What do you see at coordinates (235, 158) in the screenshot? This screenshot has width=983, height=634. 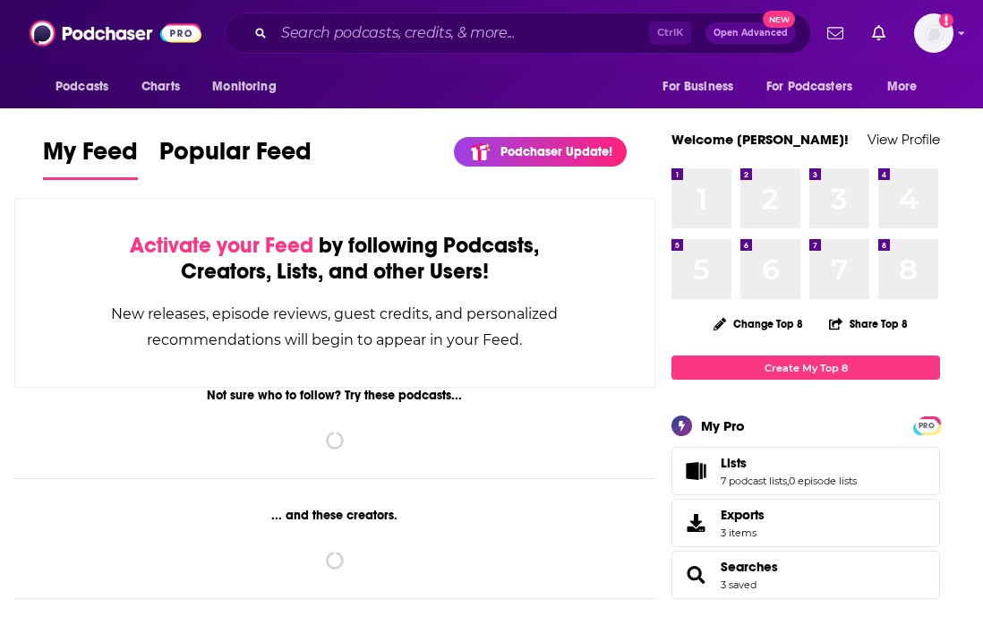 I see `a: Popular Feed` at bounding box center [235, 158].